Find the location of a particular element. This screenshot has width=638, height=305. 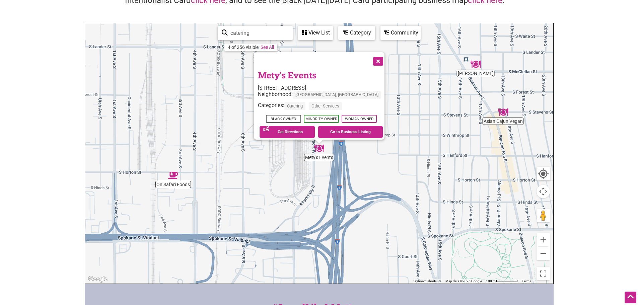

div: 4 of 256 visible is located at coordinates (243, 47).